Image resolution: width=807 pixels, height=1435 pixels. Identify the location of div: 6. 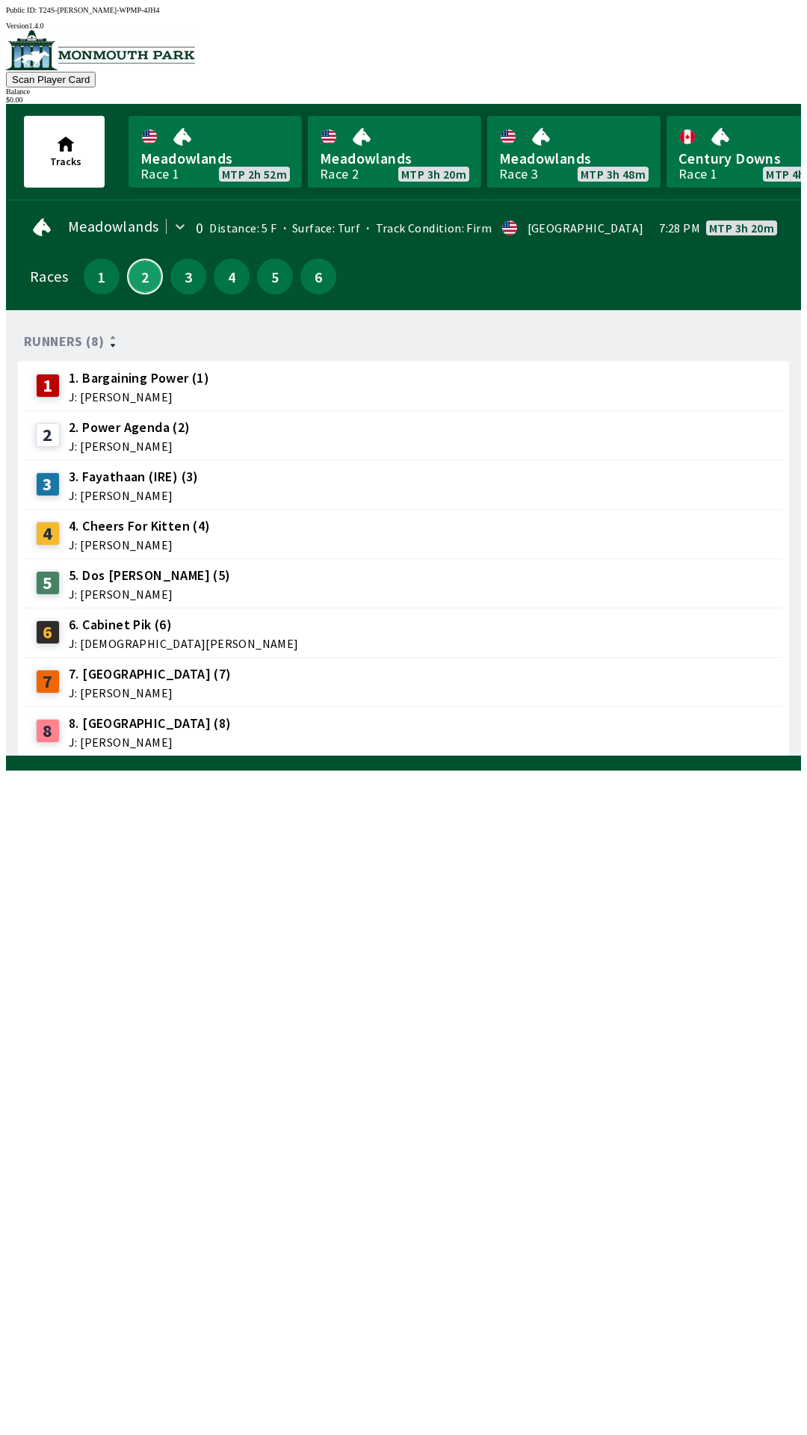
(48, 632).